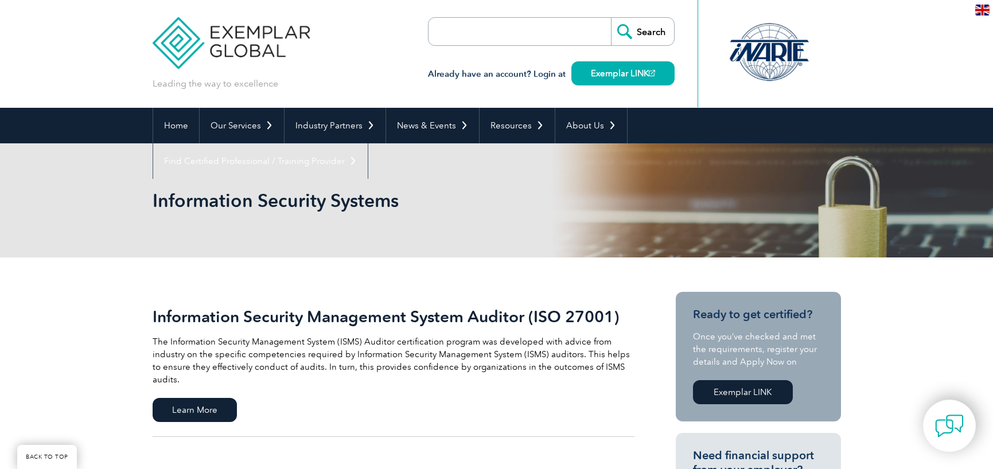 This screenshot has height=469, width=993. Describe the element at coordinates (260, 161) in the screenshot. I see `a: Find Certified Professional / Training Provider` at that location.